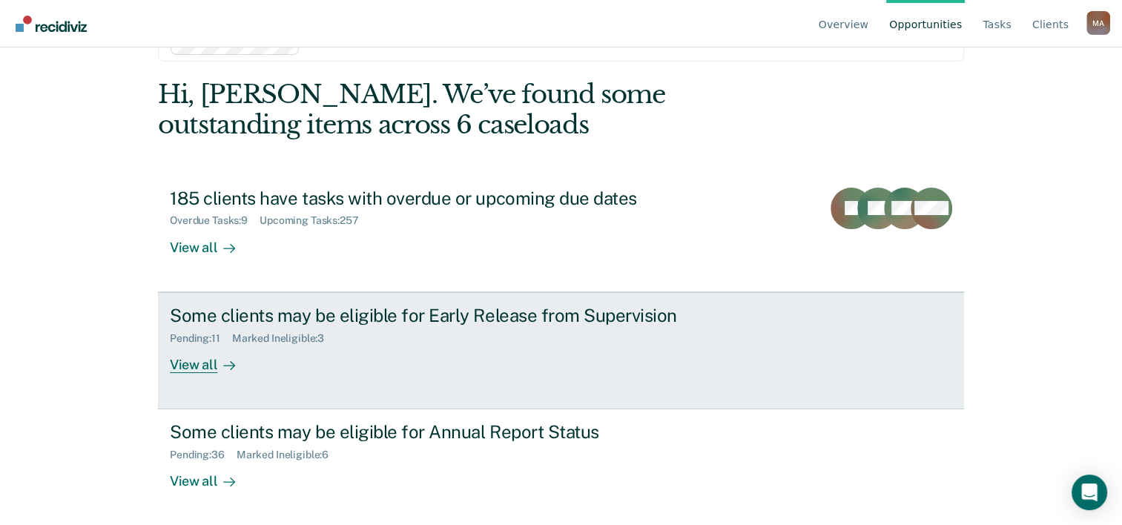 The width and height of the screenshot is (1122, 525). What do you see at coordinates (1099, 23) in the screenshot?
I see `button: Profile dropdown button` at bounding box center [1099, 23].